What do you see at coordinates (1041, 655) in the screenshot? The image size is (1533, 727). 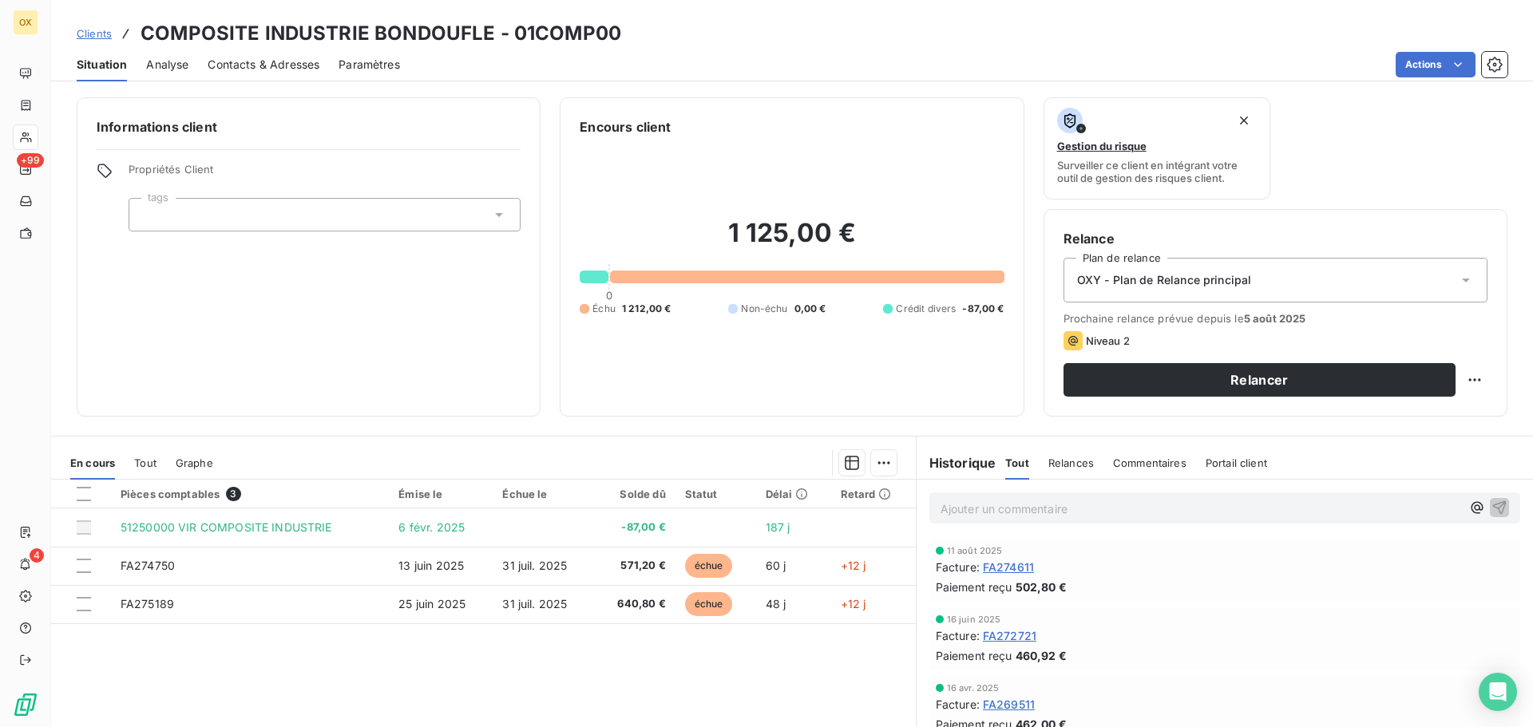 I see `span: 460,92 €` at bounding box center [1041, 655].